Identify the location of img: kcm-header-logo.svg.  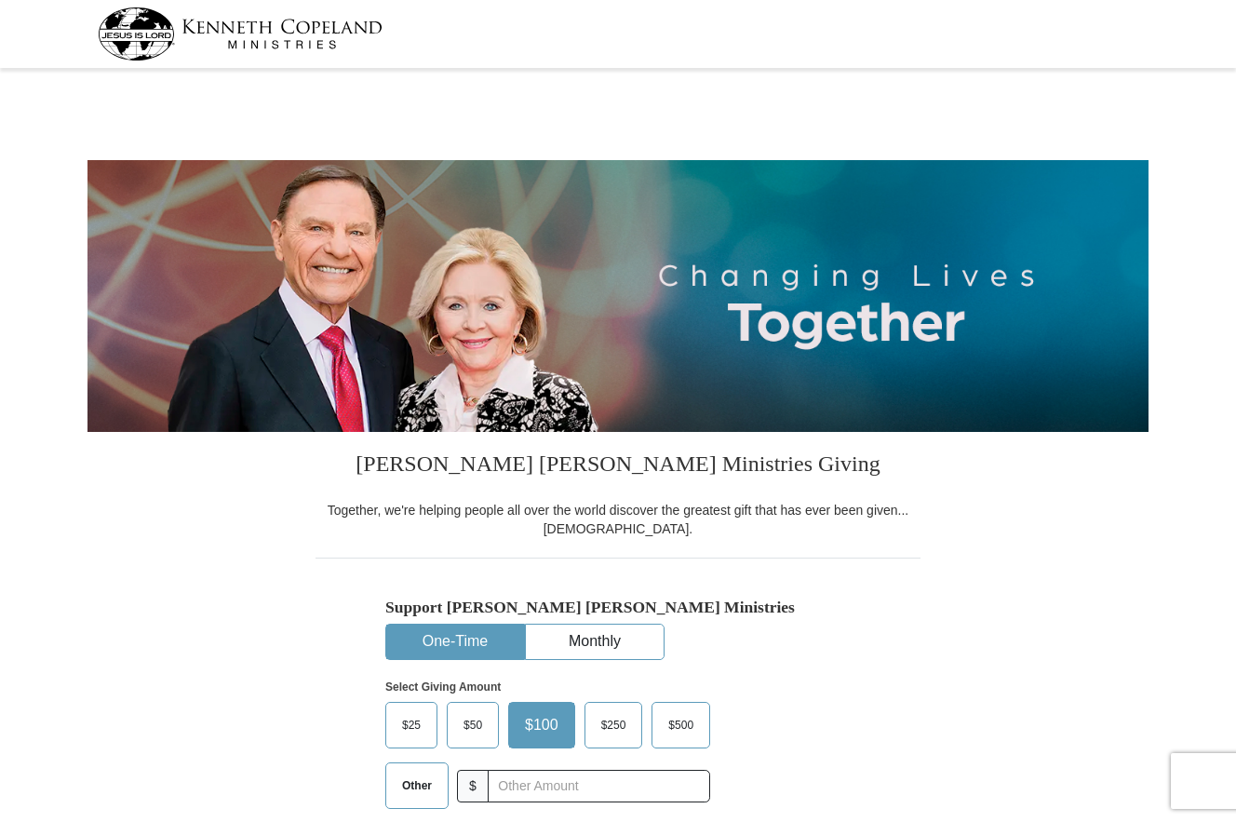
(240, 34).